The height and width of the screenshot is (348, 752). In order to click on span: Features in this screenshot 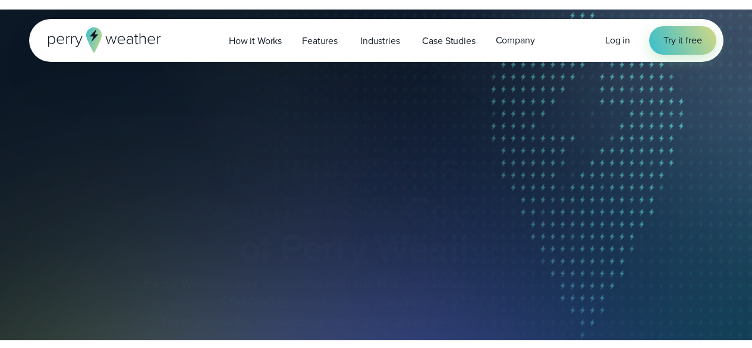, I will do `click(320, 41)`.